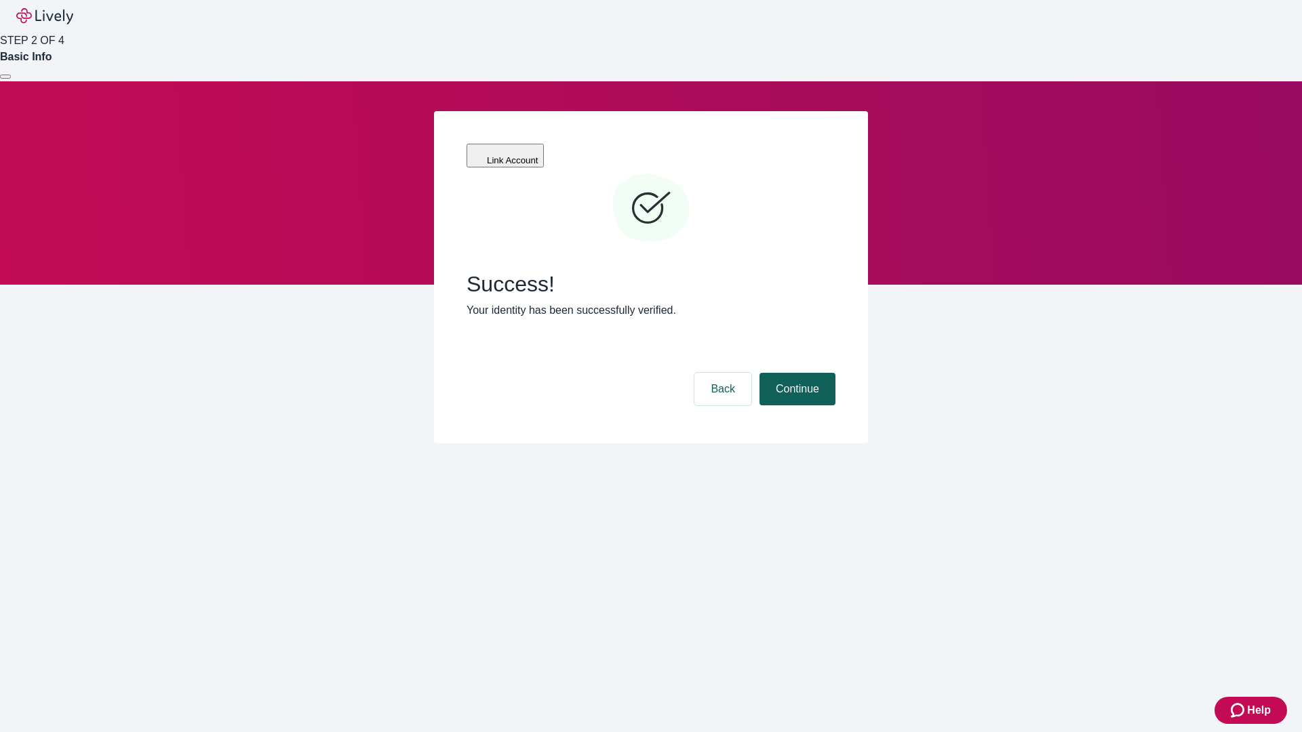 This screenshot has height=732, width=1302. Describe the element at coordinates (723, 389) in the screenshot. I see `button: Back` at that location.